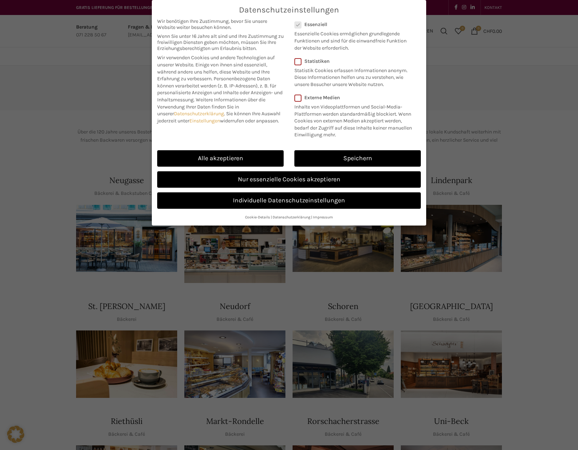 The height and width of the screenshot is (450, 578). Describe the element at coordinates (353, 24) in the screenshot. I see `label: Essenziell` at that location.